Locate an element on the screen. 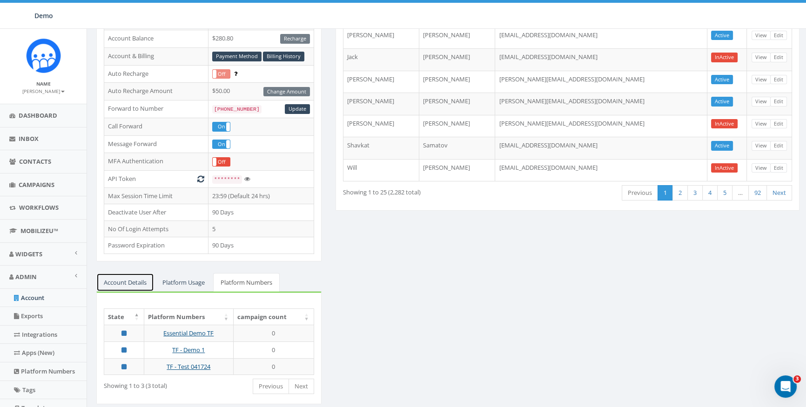 The height and width of the screenshot is (407, 806). a: 1 is located at coordinates (665, 193).